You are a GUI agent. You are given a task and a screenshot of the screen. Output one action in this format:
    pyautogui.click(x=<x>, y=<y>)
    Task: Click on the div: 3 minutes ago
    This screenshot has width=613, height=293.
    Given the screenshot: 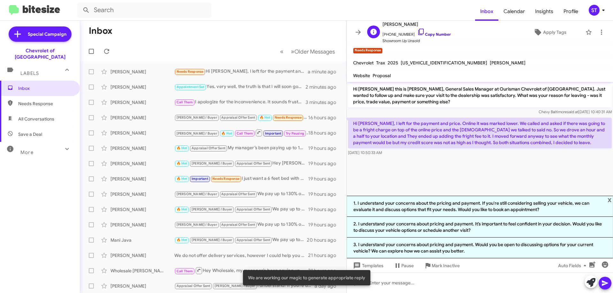 What is the action you would take?
    pyautogui.click(x=323, y=102)
    